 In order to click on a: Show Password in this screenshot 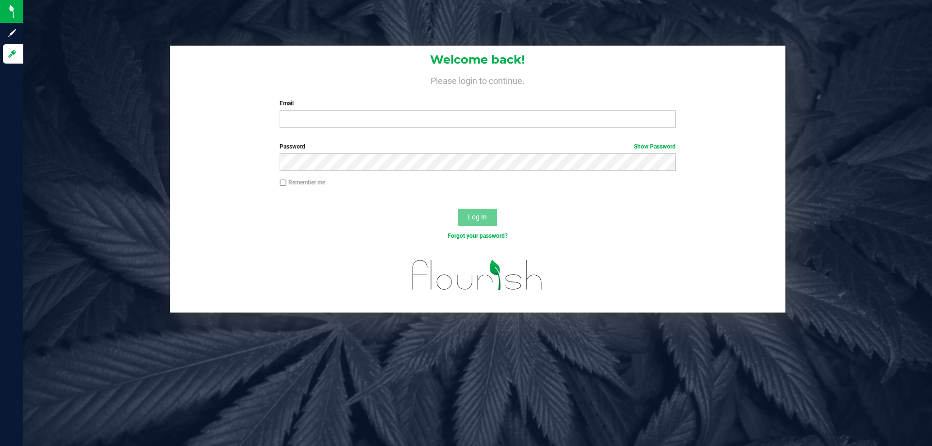, I will do `click(655, 147)`.